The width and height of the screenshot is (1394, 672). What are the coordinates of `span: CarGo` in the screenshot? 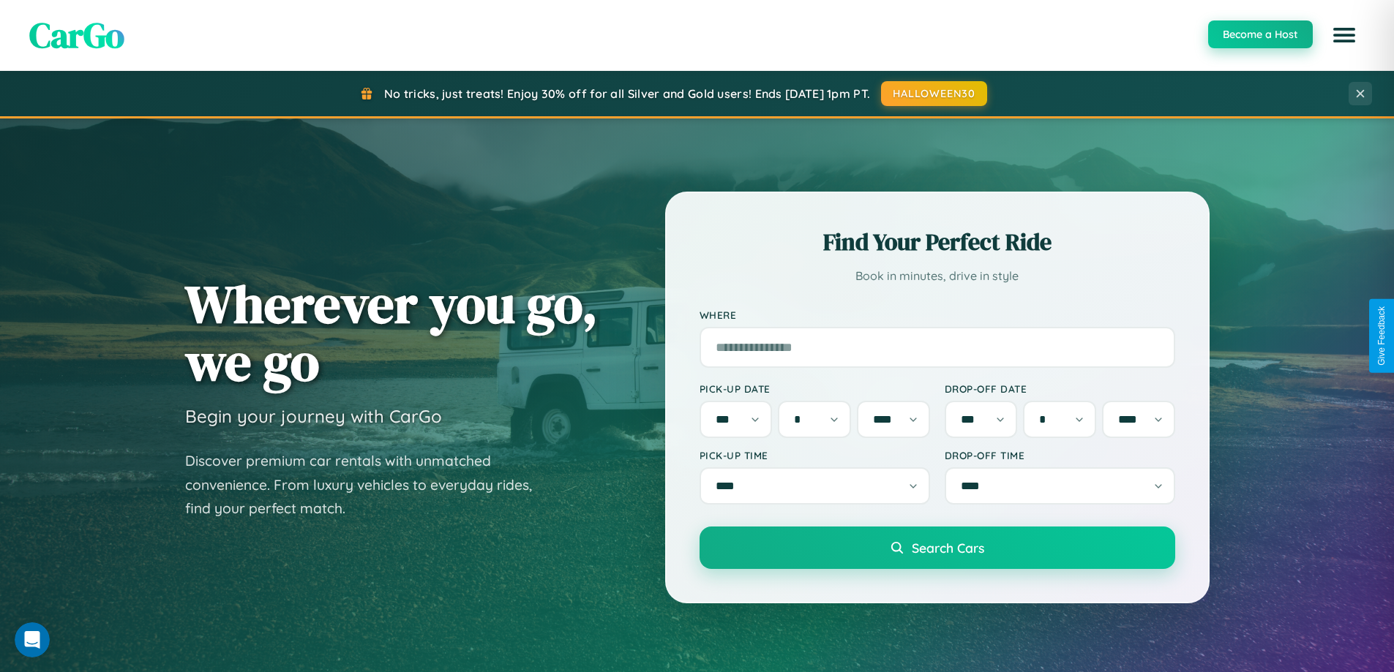 It's located at (77, 35).